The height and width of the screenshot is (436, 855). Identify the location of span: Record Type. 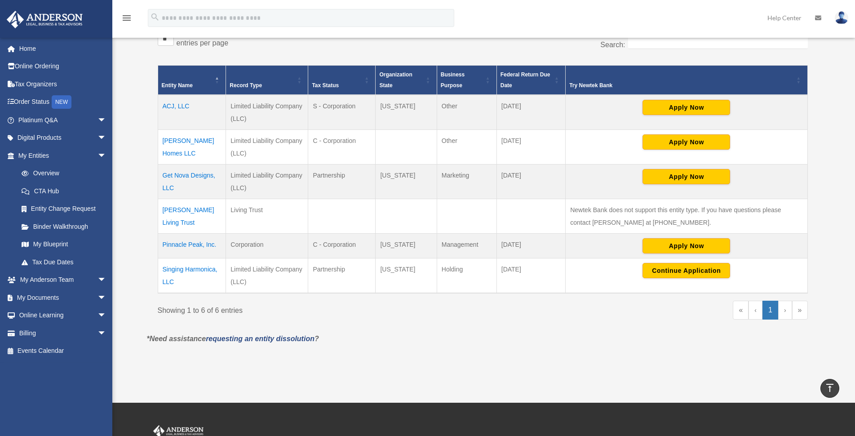
(246, 85).